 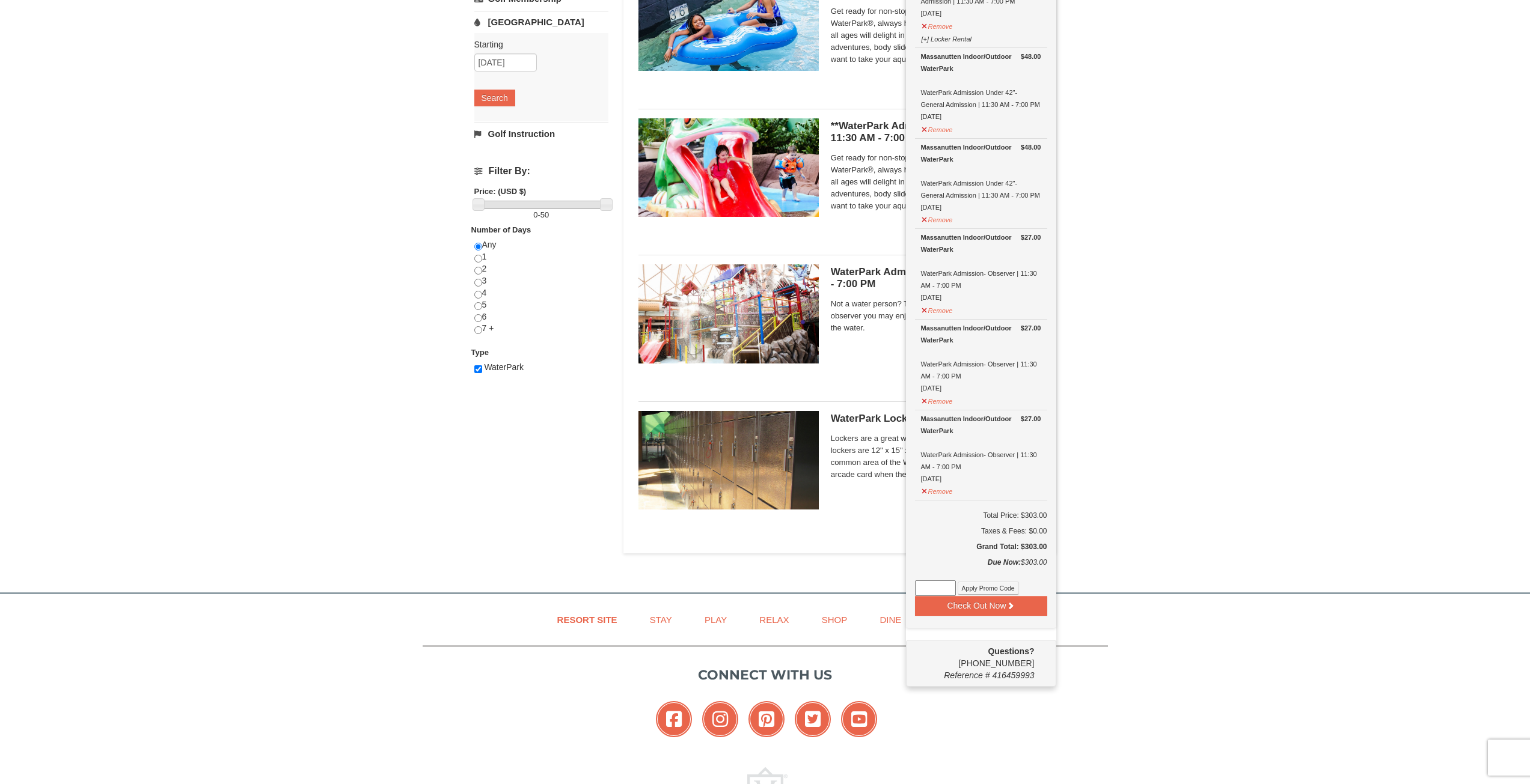 What do you see at coordinates (1010, 651) in the screenshot?
I see `strong: Questions?` at bounding box center [1010, 651].